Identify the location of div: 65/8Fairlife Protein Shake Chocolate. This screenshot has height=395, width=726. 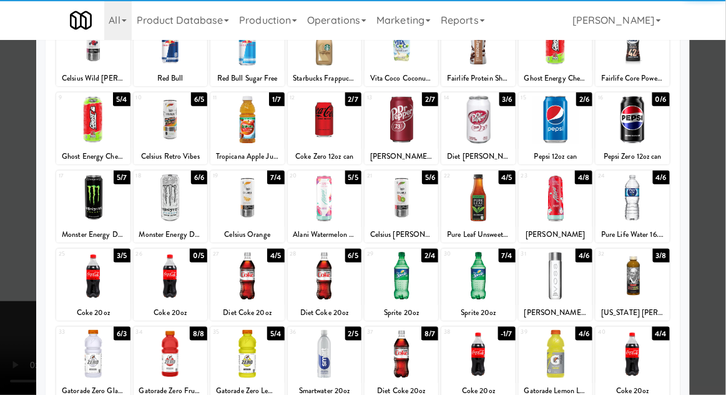
(478, 50).